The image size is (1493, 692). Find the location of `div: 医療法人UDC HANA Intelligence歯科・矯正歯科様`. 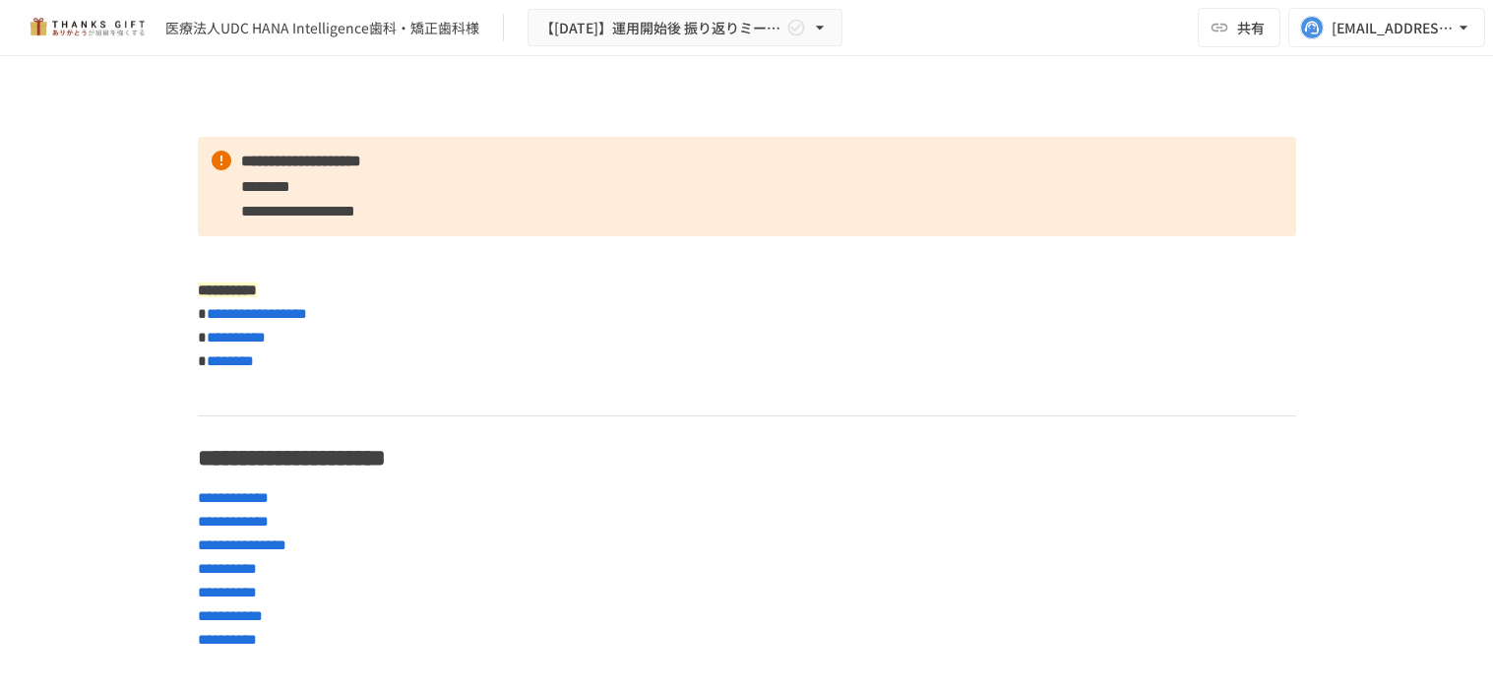

div: 医療法人UDC HANA Intelligence歯科・矯正歯科様 is located at coordinates (322, 28).